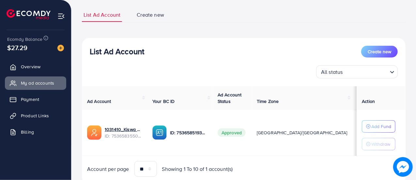 Image resolution: width=416 pixels, height=180 pixels. What do you see at coordinates (232, 132) in the screenshot?
I see `span: Approved` at bounding box center [232, 132].